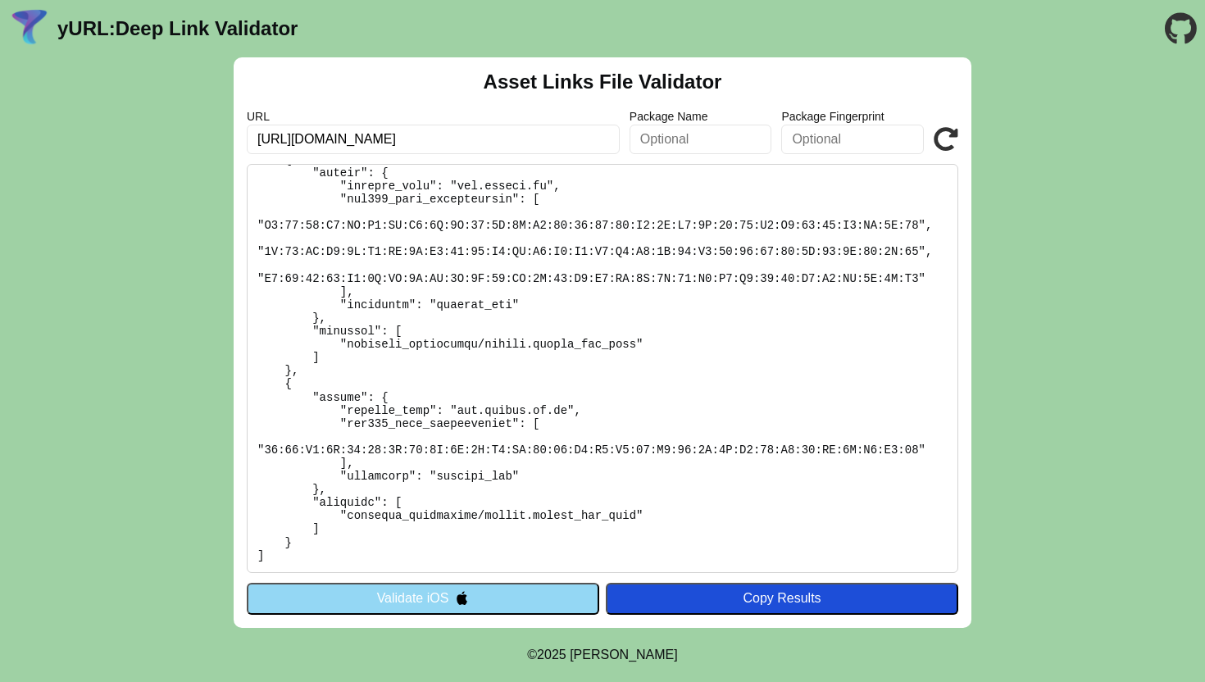 The height and width of the screenshot is (682, 1205). What do you see at coordinates (177, 29) in the screenshot?
I see `a: yURL:Deep Link Validator` at bounding box center [177, 29].